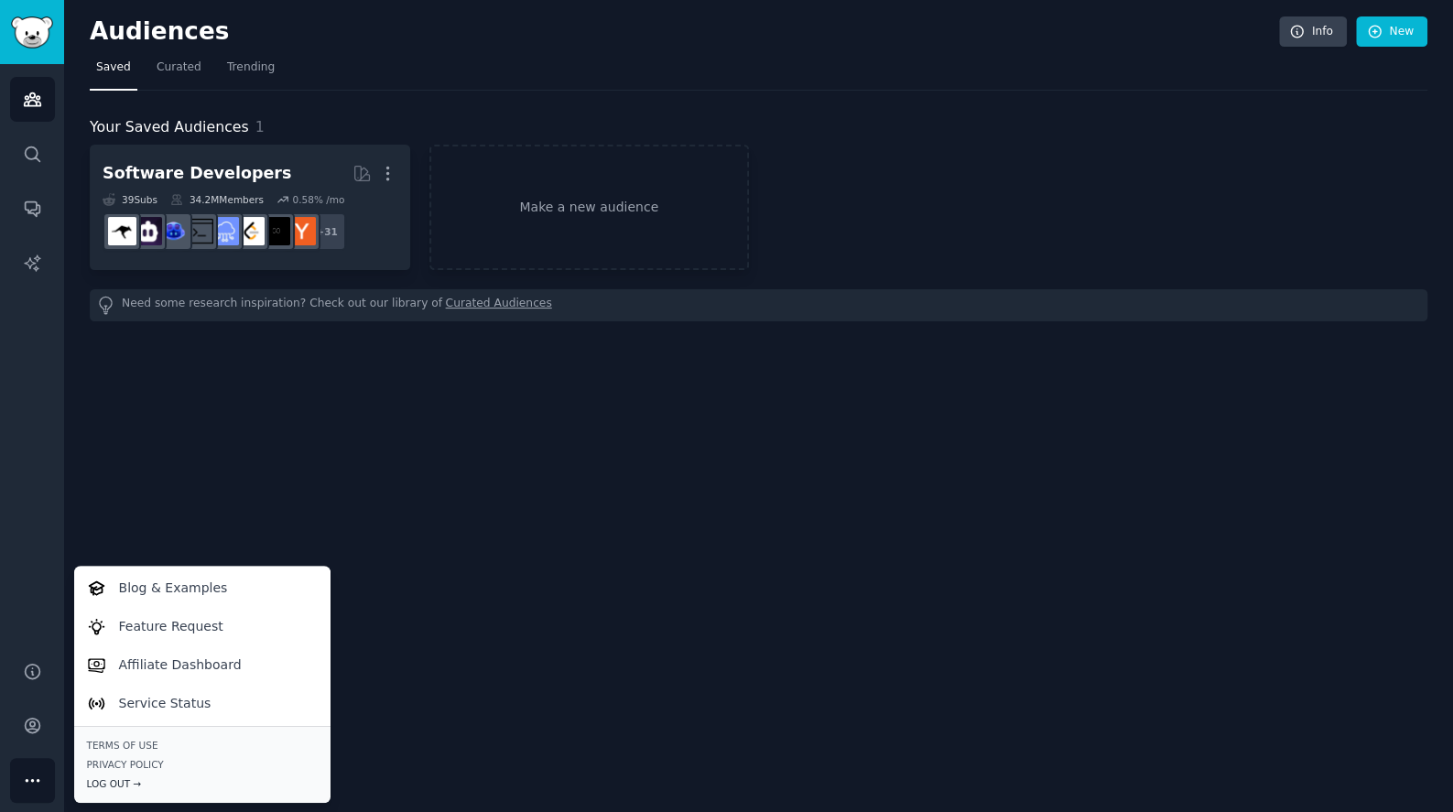 The height and width of the screenshot is (812, 1453). Describe the element at coordinates (499, 305) in the screenshot. I see `a: Curated Audiences` at that location.